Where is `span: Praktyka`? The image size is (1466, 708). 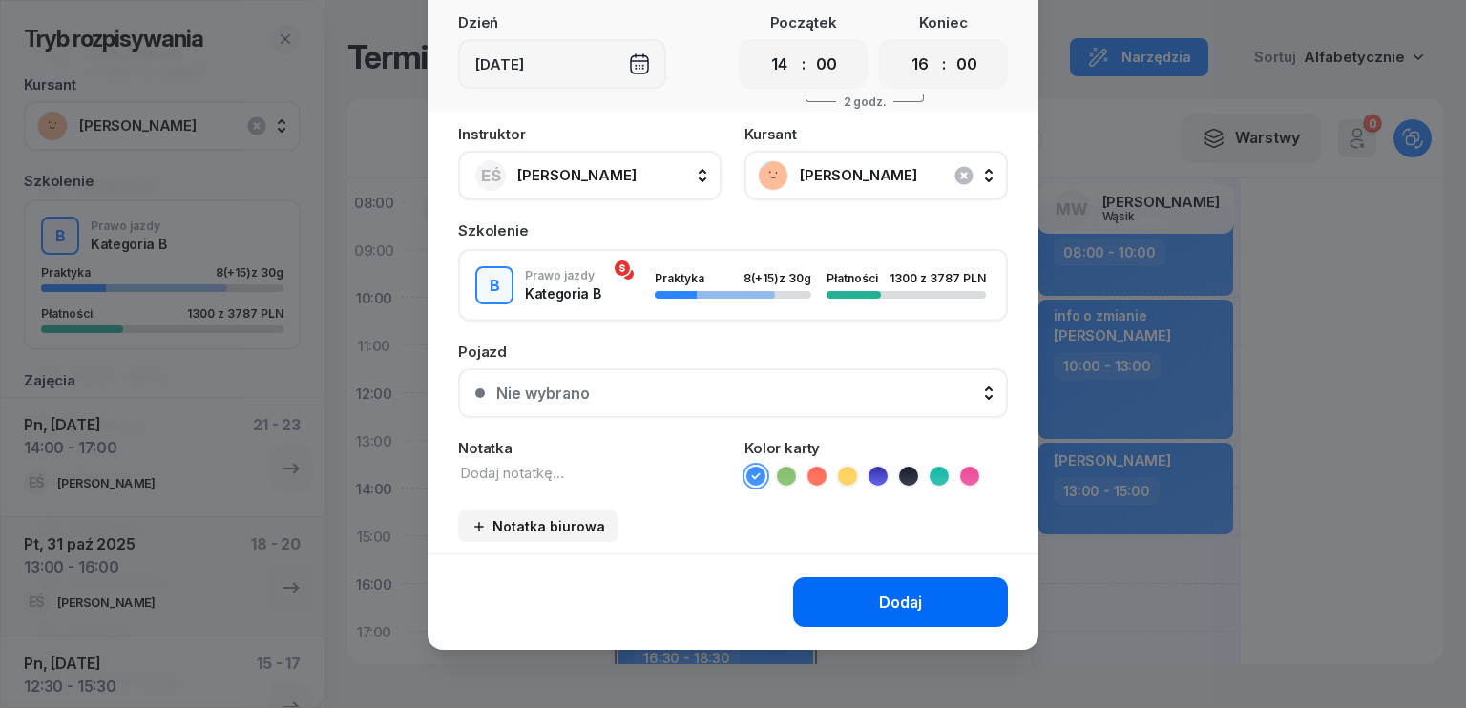
span: Praktyka is located at coordinates (679, 278).